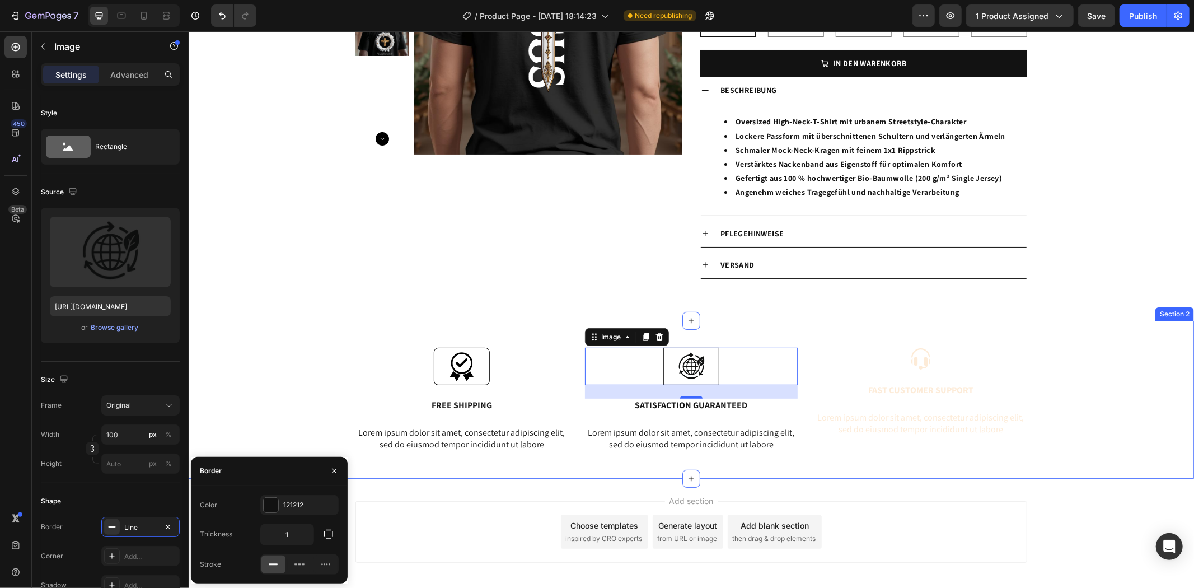 This screenshot has width=1194, height=588. Describe the element at coordinates (499, 494) in the screenshot. I see `div: Generate layout` at that location.